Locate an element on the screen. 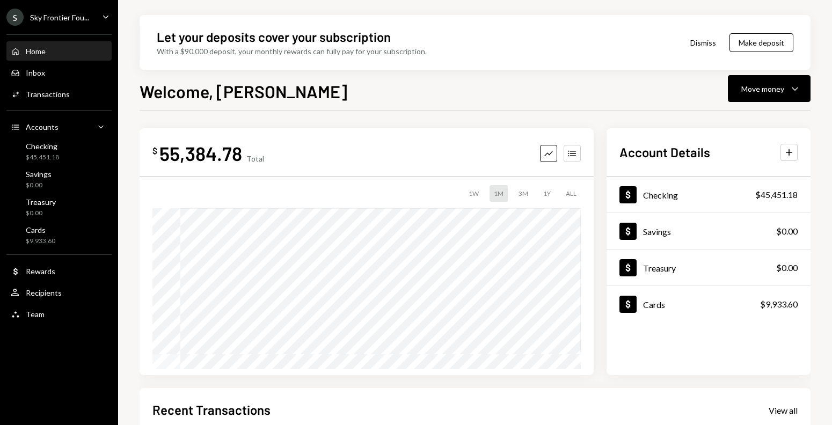 This screenshot has width=832, height=425. button: Make deposit is located at coordinates (761, 42).